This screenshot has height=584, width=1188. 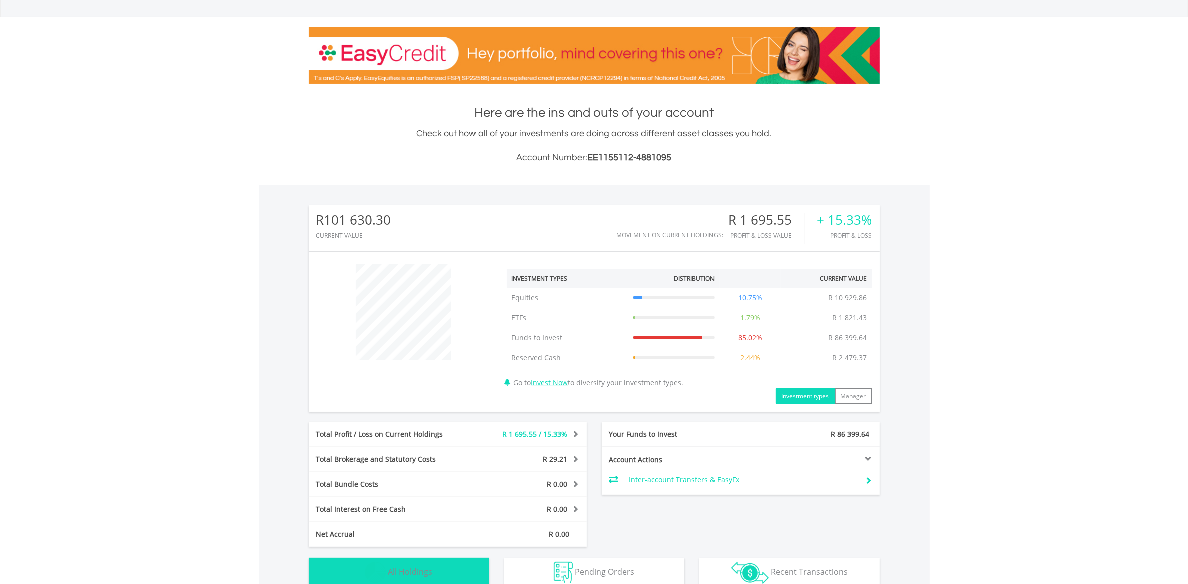 What do you see at coordinates (845, 220) in the screenshot?
I see `div: + 15.33%` at bounding box center [845, 220].